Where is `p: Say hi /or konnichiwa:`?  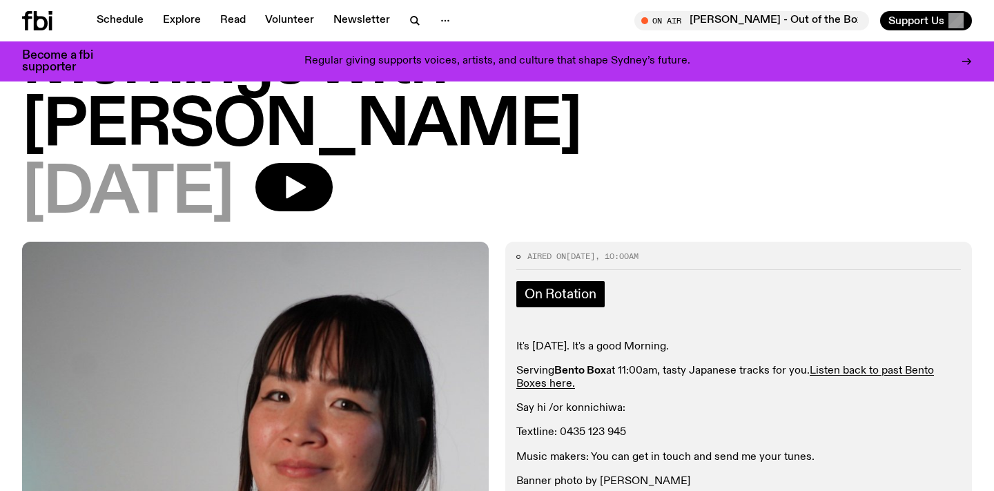 p: Say hi /or konnichiwa: is located at coordinates (739, 408).